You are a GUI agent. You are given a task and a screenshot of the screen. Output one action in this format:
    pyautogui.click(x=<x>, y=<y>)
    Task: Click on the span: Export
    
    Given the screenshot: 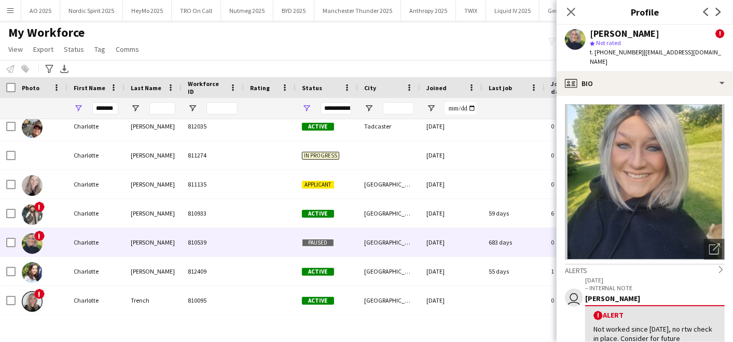 What is the action you would take?
    pyautogui.click(x=43, y=49)
    